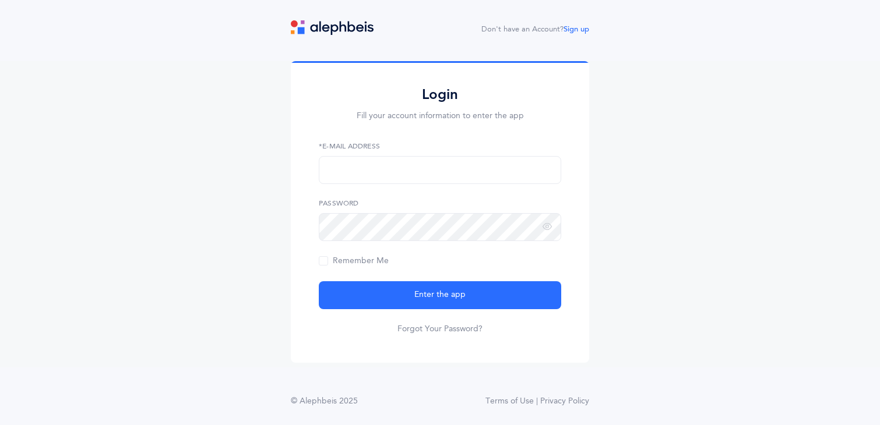  I want to click on label: *E-Mail Address, so click(440, 146).